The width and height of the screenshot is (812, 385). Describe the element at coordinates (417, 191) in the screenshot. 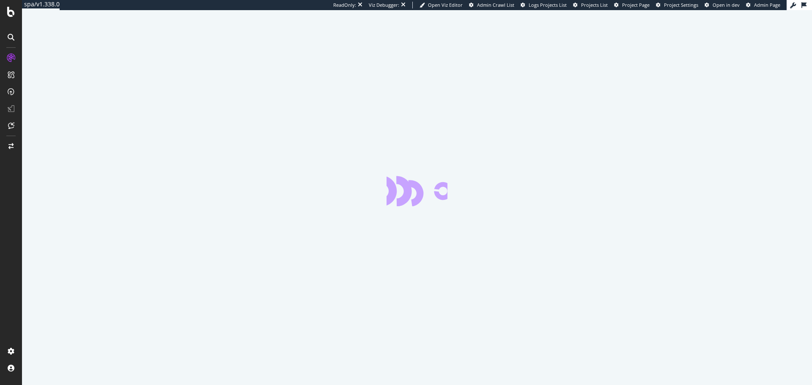

I see `div: animation` at that location.